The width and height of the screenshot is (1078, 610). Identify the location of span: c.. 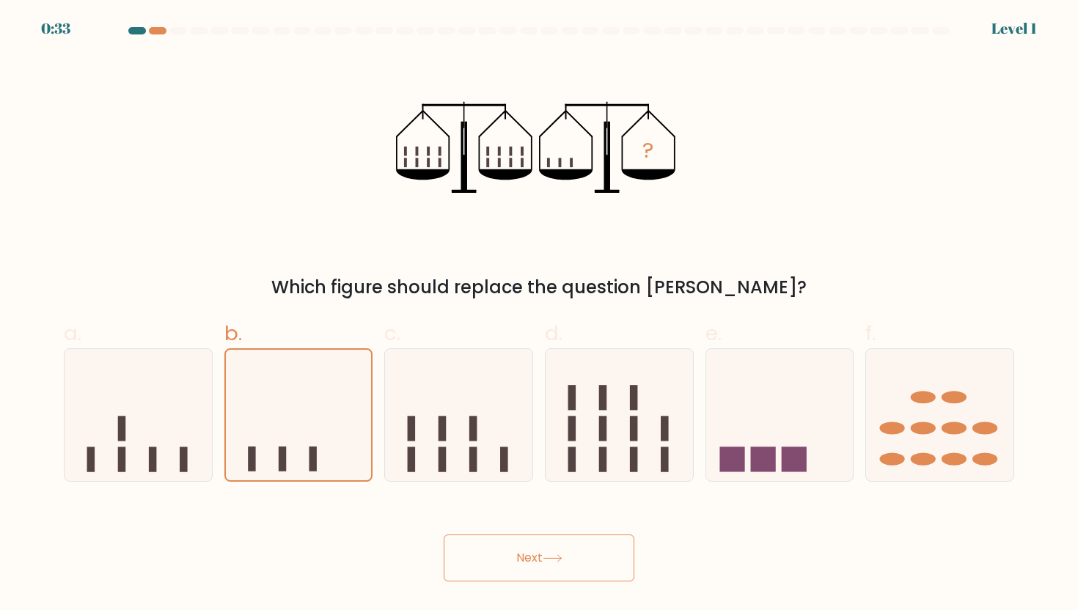
(392, 333).